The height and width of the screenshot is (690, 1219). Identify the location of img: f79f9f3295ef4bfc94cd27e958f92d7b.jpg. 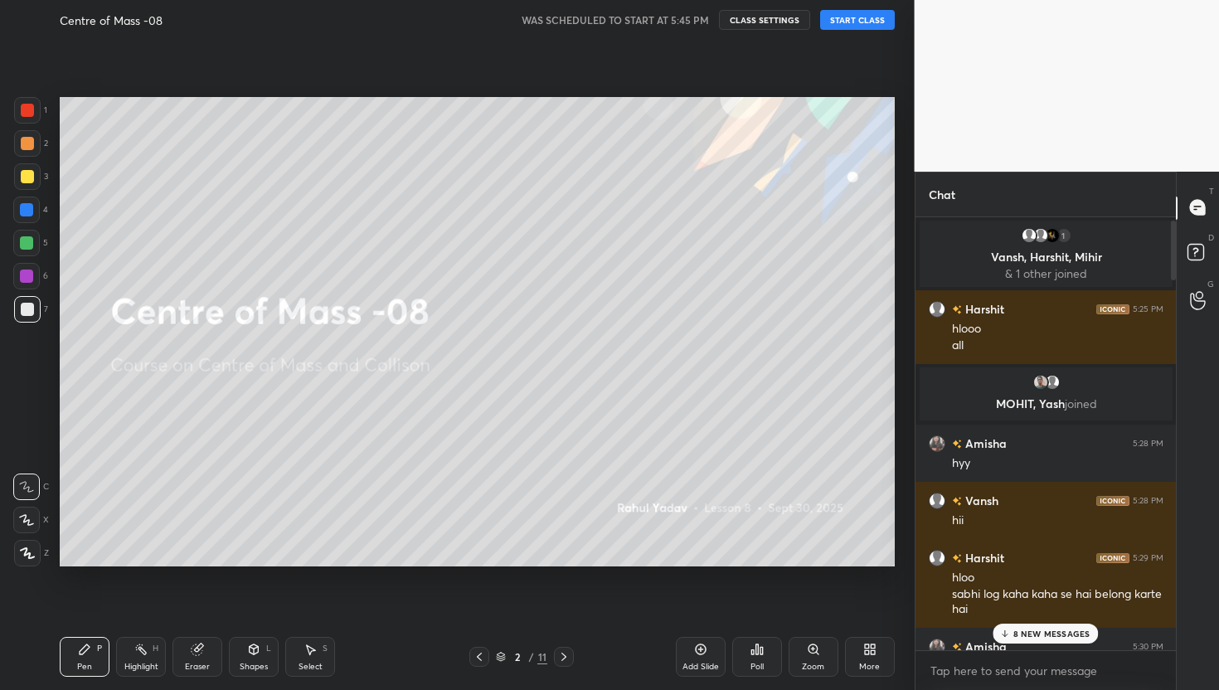
(1040, 382).